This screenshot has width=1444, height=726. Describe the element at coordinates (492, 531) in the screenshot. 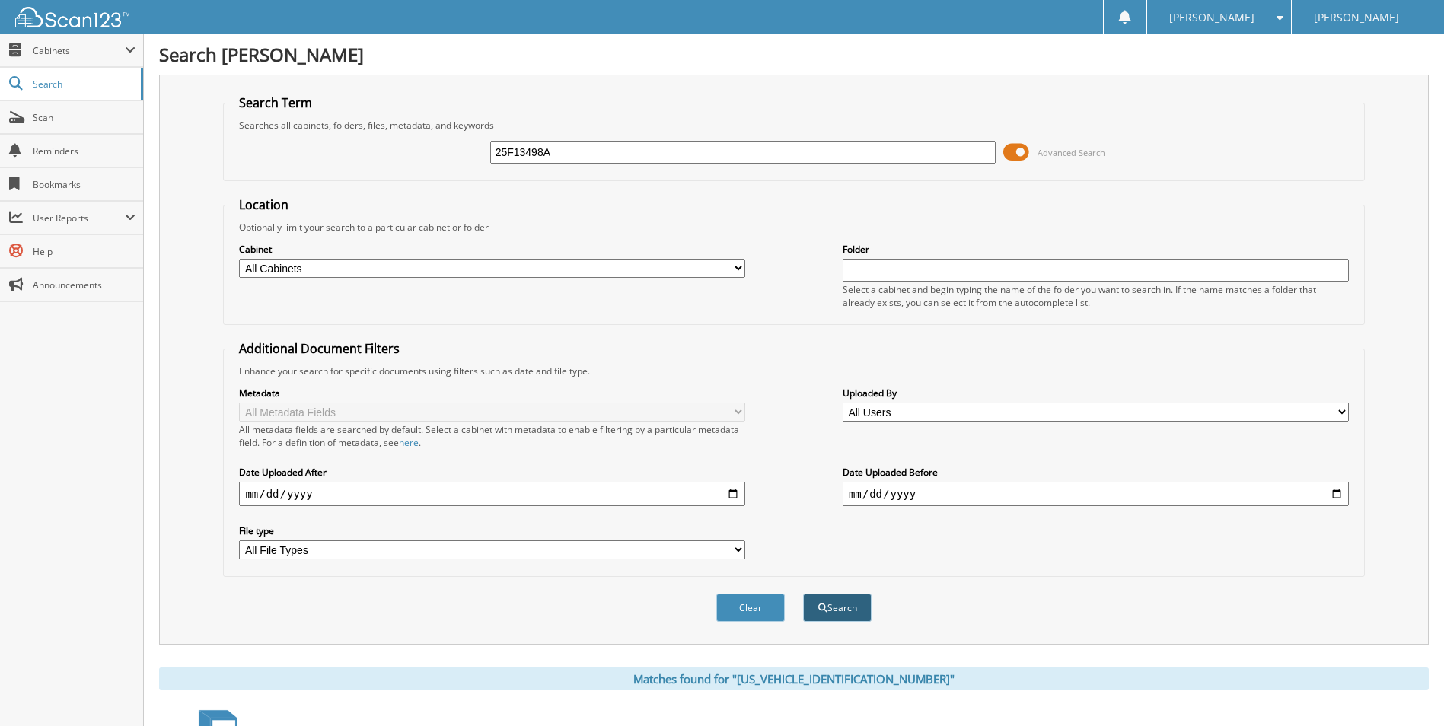

I see `label: File type` at that location.